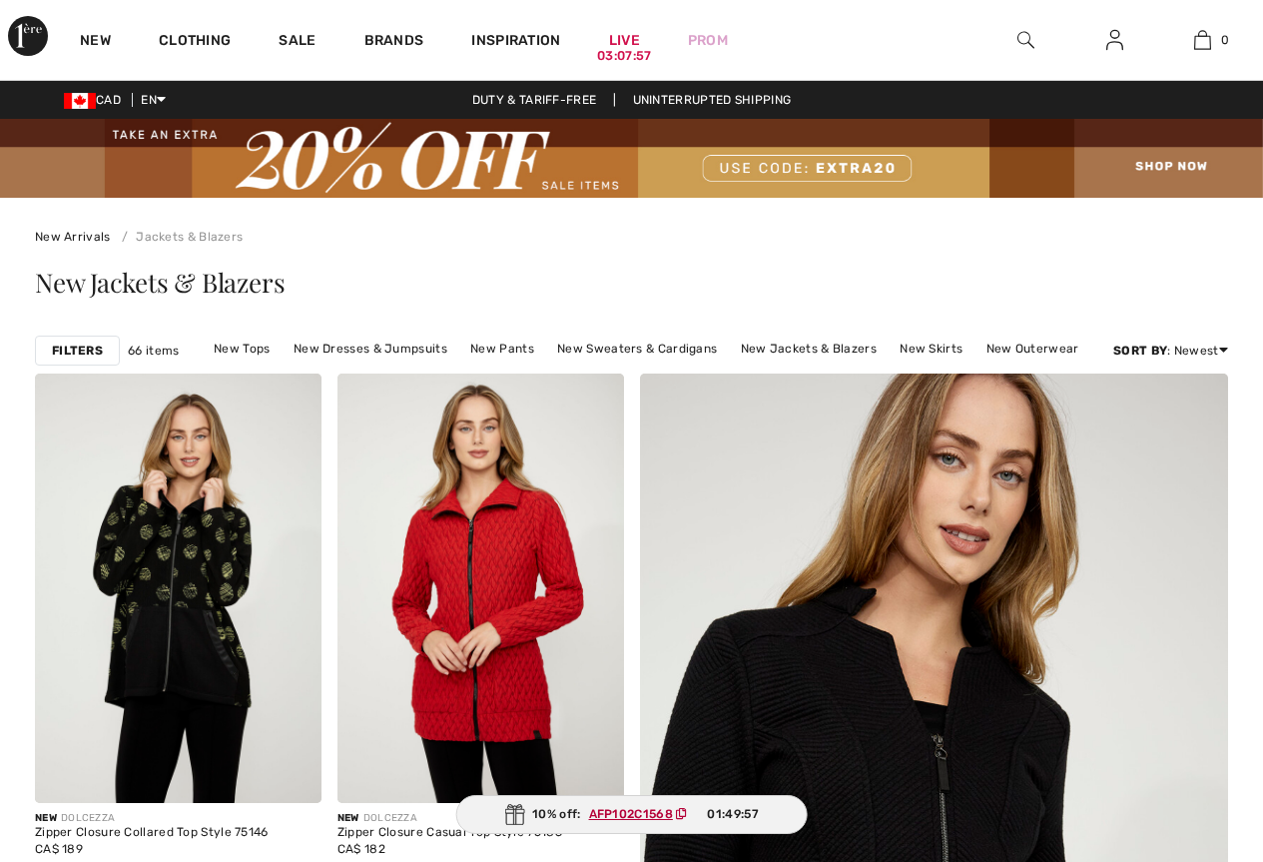 The width and height of the screenshot is (1263, 862). I want to click on a: New Jackets & Blazers, so click(809, 349).